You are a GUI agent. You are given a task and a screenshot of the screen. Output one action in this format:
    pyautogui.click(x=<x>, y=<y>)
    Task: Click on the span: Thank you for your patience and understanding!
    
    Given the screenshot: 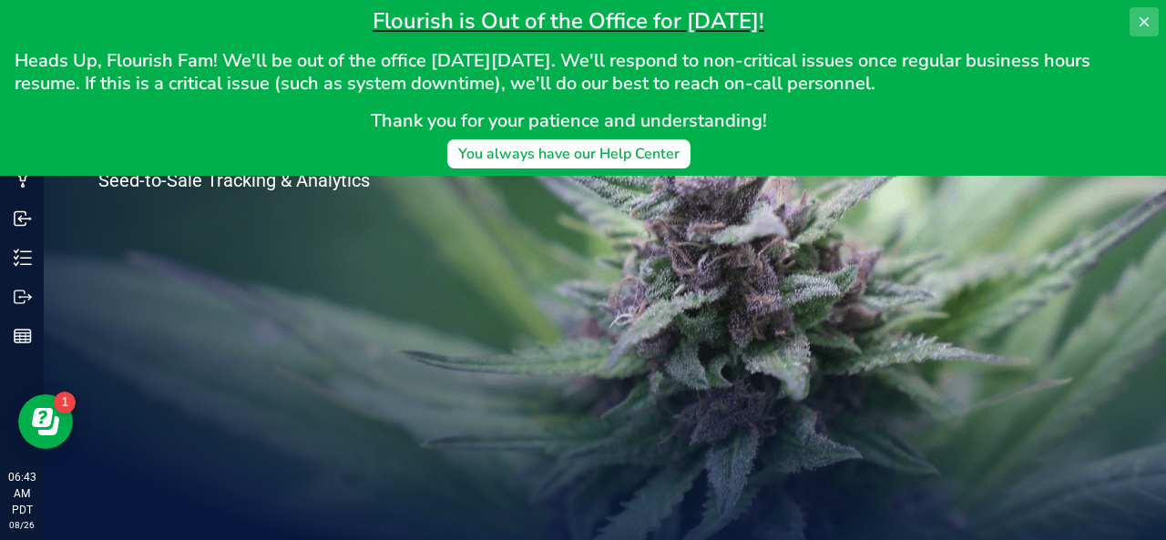 What is the action you would take?
    pyautogui.click(x=568, y=120)
    